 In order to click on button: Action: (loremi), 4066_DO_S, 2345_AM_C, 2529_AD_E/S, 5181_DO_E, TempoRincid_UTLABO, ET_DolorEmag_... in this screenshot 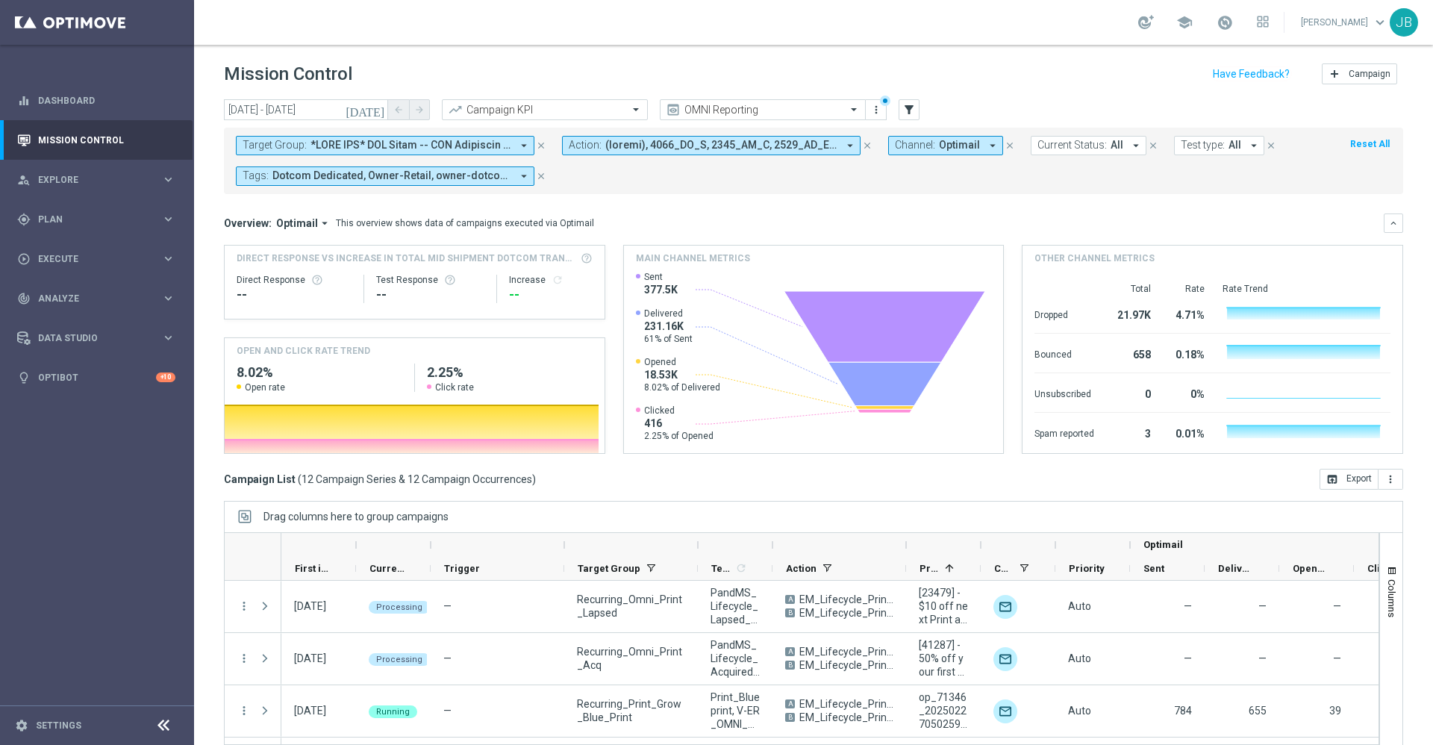, I will do `click(711, 146)`.